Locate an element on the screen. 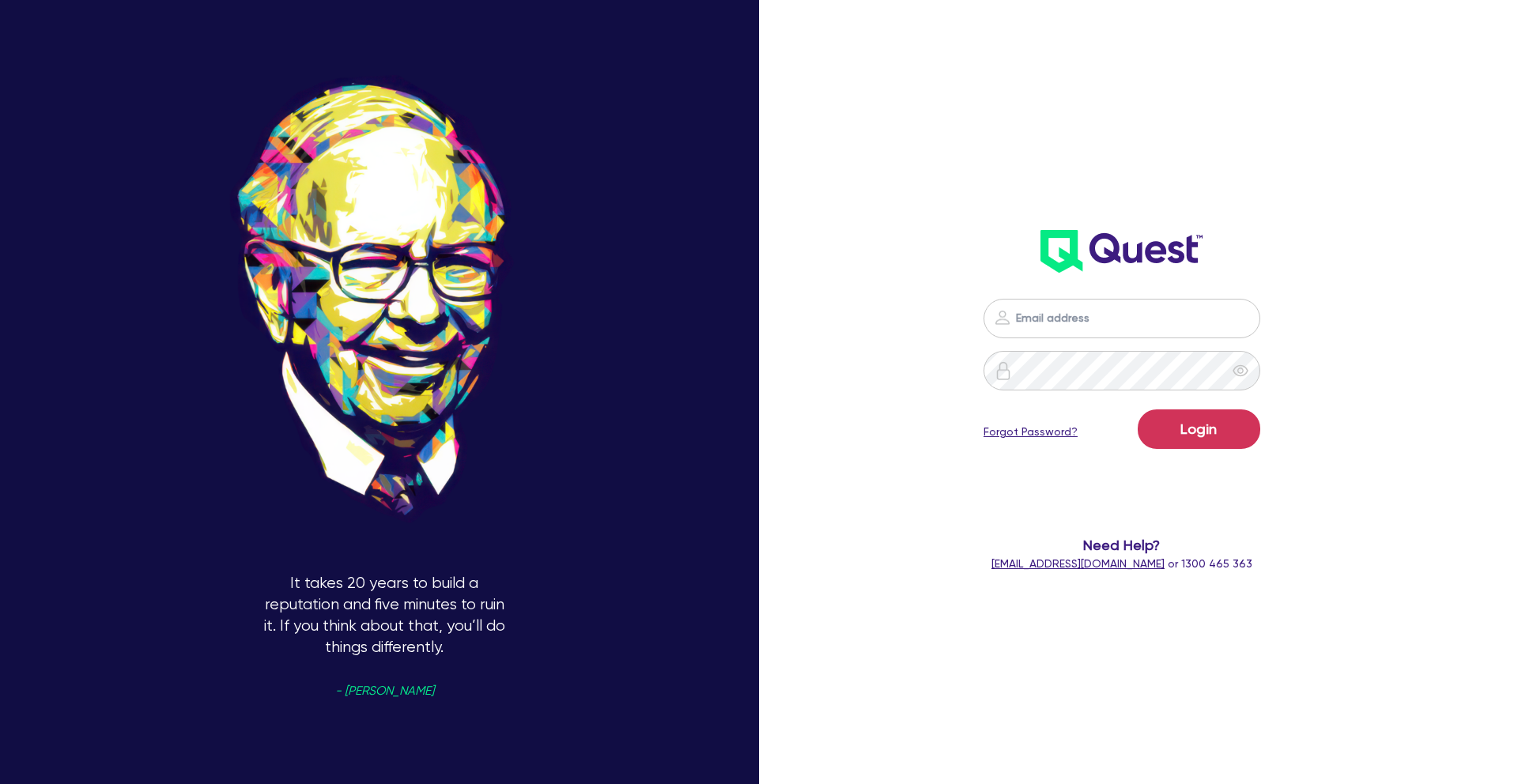 Image resolution: width=1518 pixels, height=784 pixels. span: eye is located at coordinates (1240, 371).